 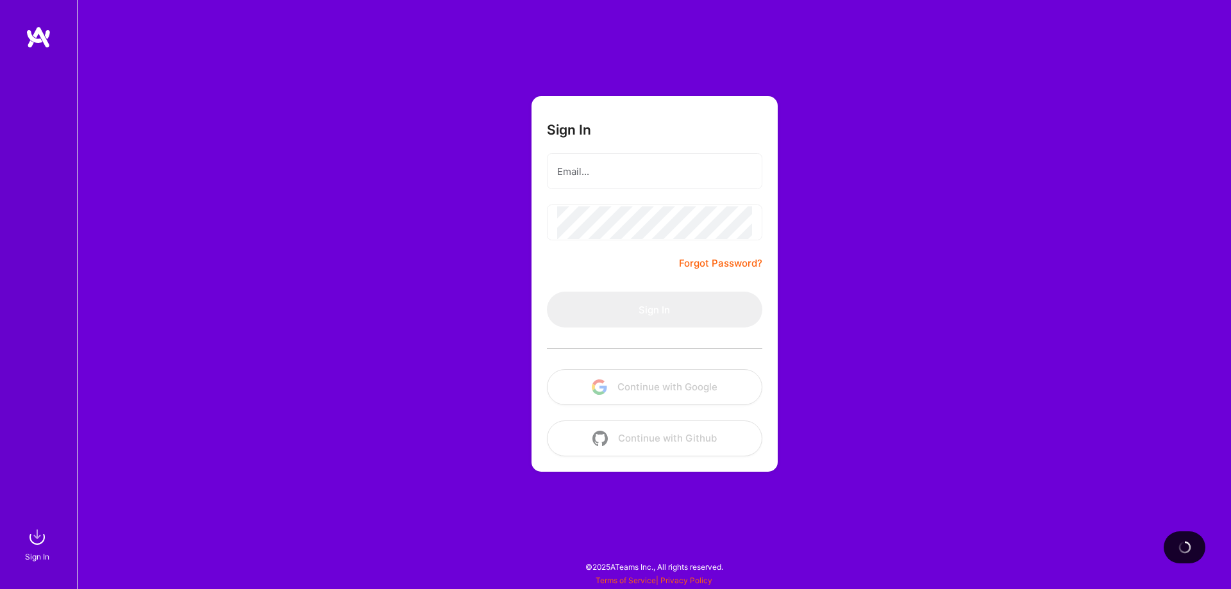 I want to click on div: © 2025 ATeams Inc., All rights reserved., so click(x=654, y=567).